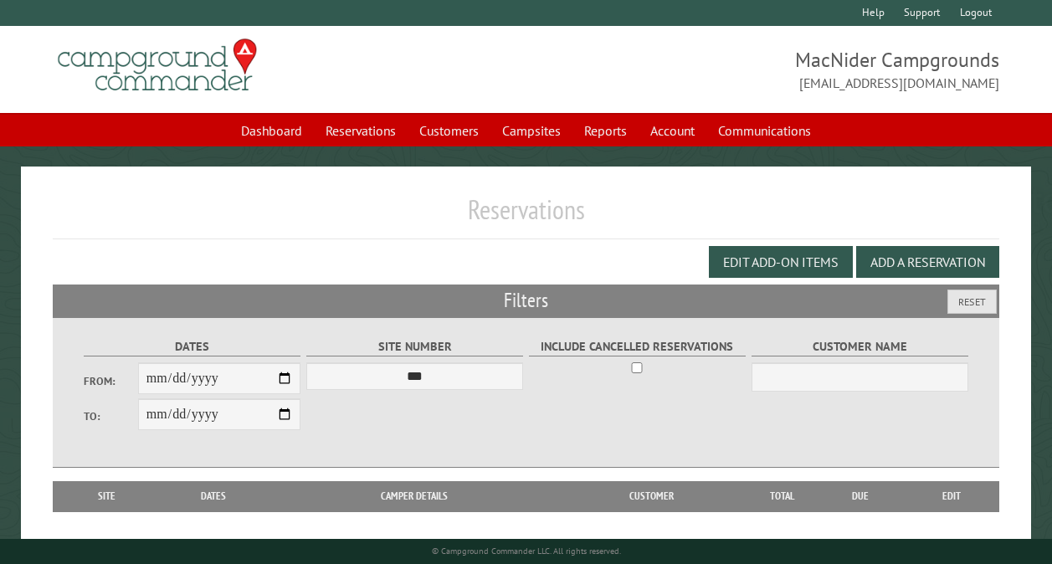  I want to click on label: From:, so click(110, 381).